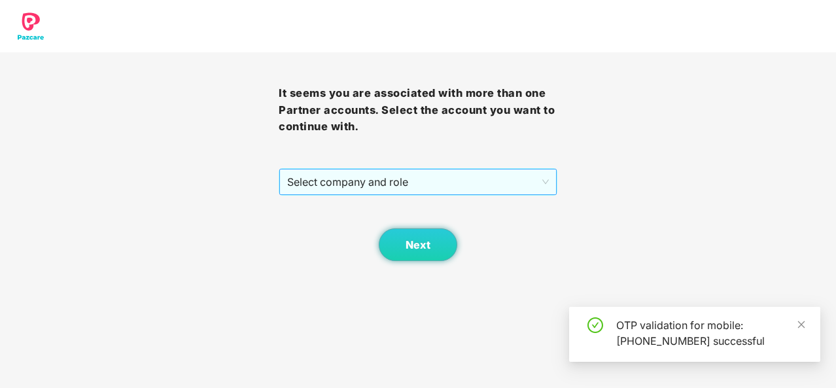 Image resolution: width=836 pixels, height=388 pixels. What do you see at coordinates (801, 325) in the screenshot?
I see `span: close` at bounding box center [801, 325].